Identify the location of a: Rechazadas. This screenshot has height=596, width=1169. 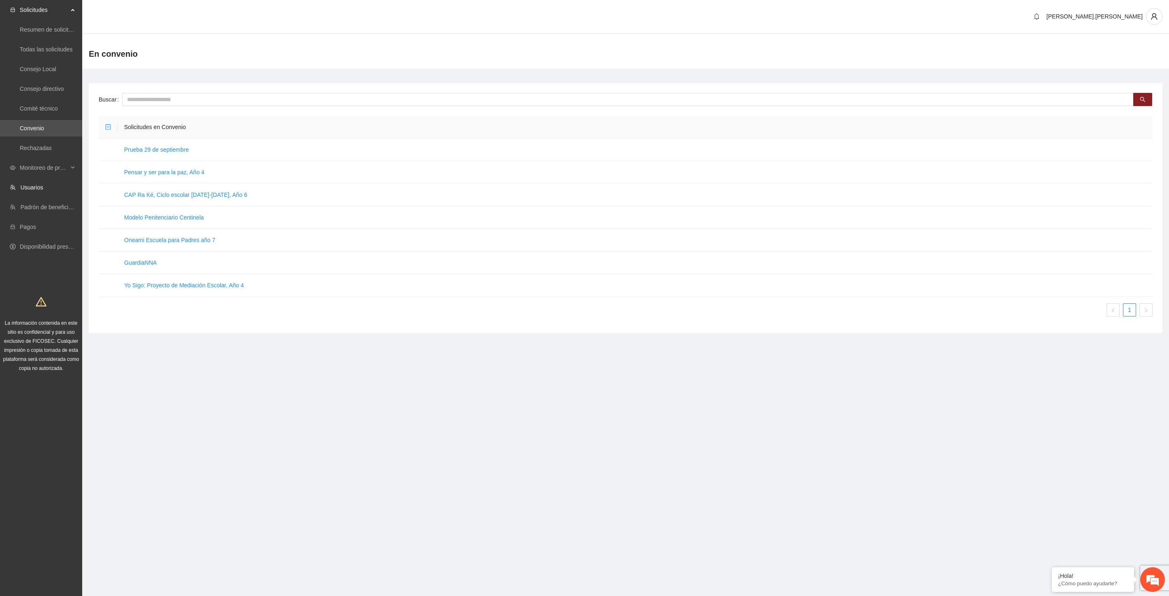
(36, 148).